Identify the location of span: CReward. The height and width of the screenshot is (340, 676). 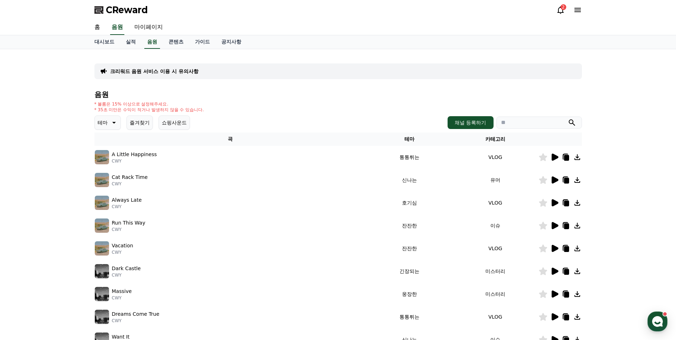
(127, 10).